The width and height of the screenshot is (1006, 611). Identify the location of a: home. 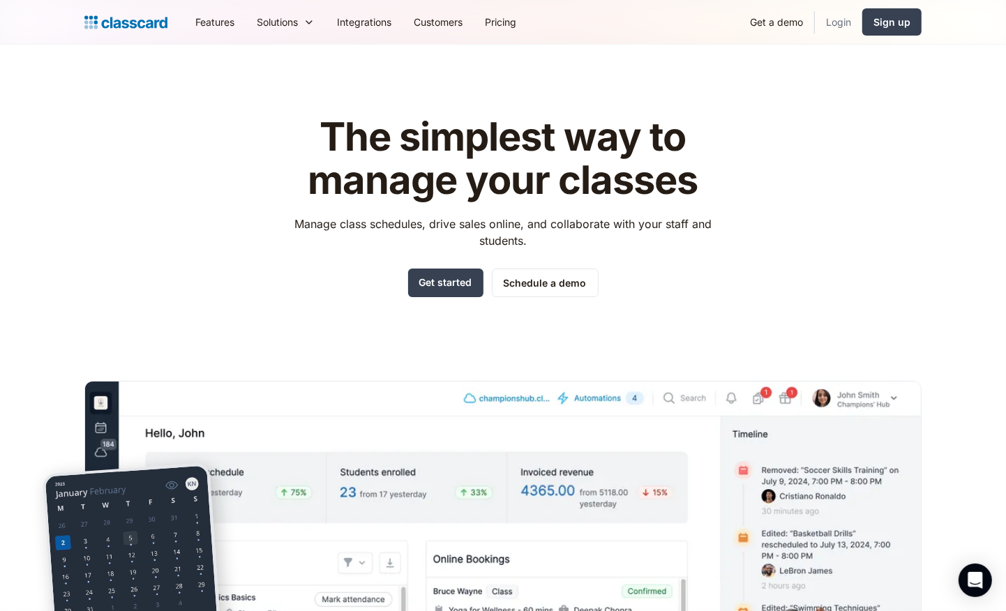
(126, 22).